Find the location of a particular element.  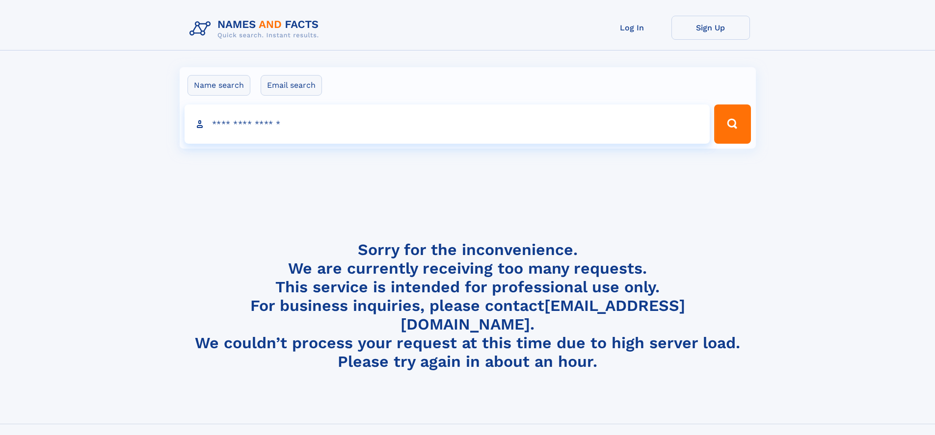

button: Search Button is located at coordinates (732, 124).